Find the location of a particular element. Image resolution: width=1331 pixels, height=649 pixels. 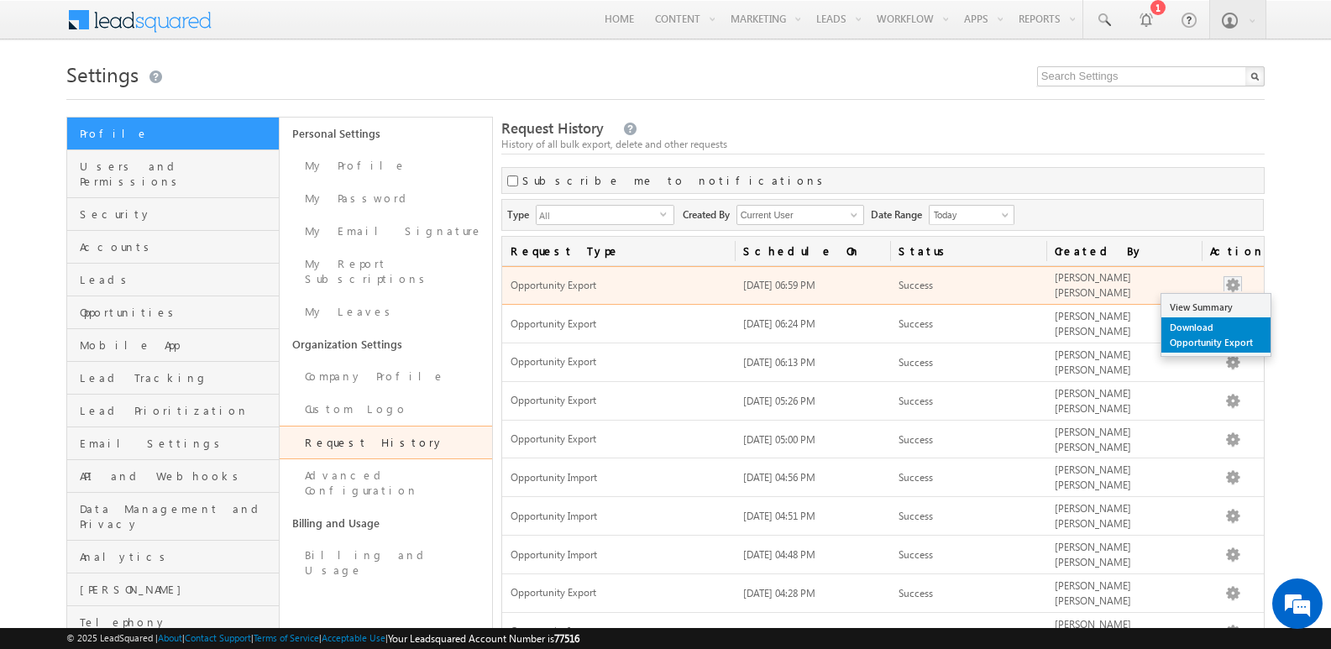

a: My Report Subscriptions is located at coordinates (386, 271).